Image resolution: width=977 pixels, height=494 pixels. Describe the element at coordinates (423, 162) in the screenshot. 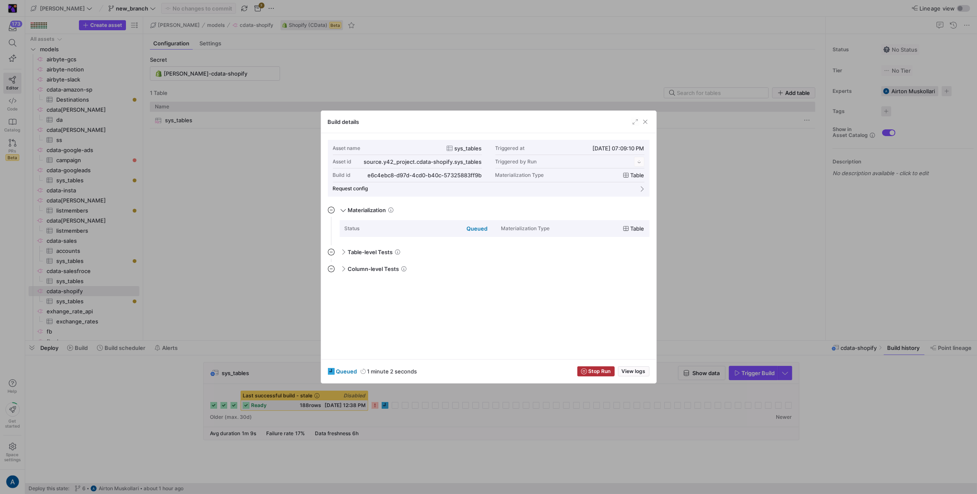

I see `div: source.y42_project.cdata-shopify.sys_tables` at that location.